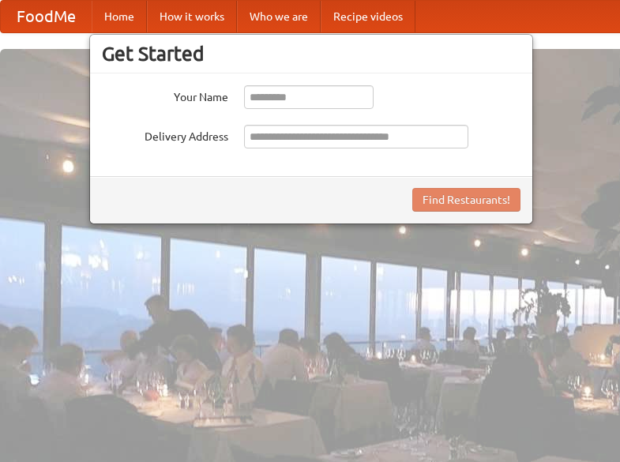 The height and width of the screenshot is (462, 620). What do you see at coordinates (165, 95) in the screenshot?
I see `label: Your Name` at bounding box center [165, 95].